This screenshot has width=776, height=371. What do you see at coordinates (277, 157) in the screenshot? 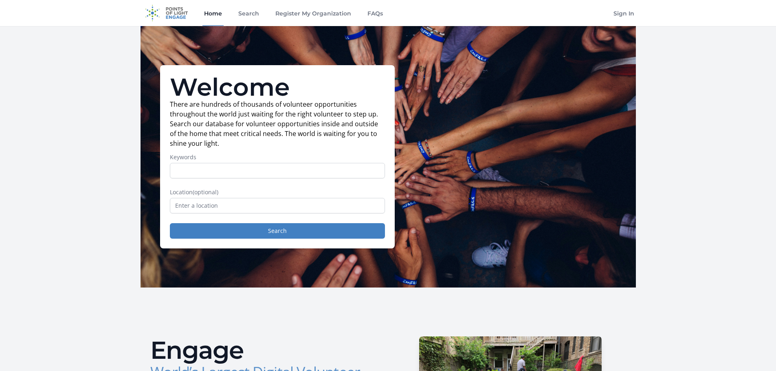
I see `label: Keywords` at bounding box center [277, 157].